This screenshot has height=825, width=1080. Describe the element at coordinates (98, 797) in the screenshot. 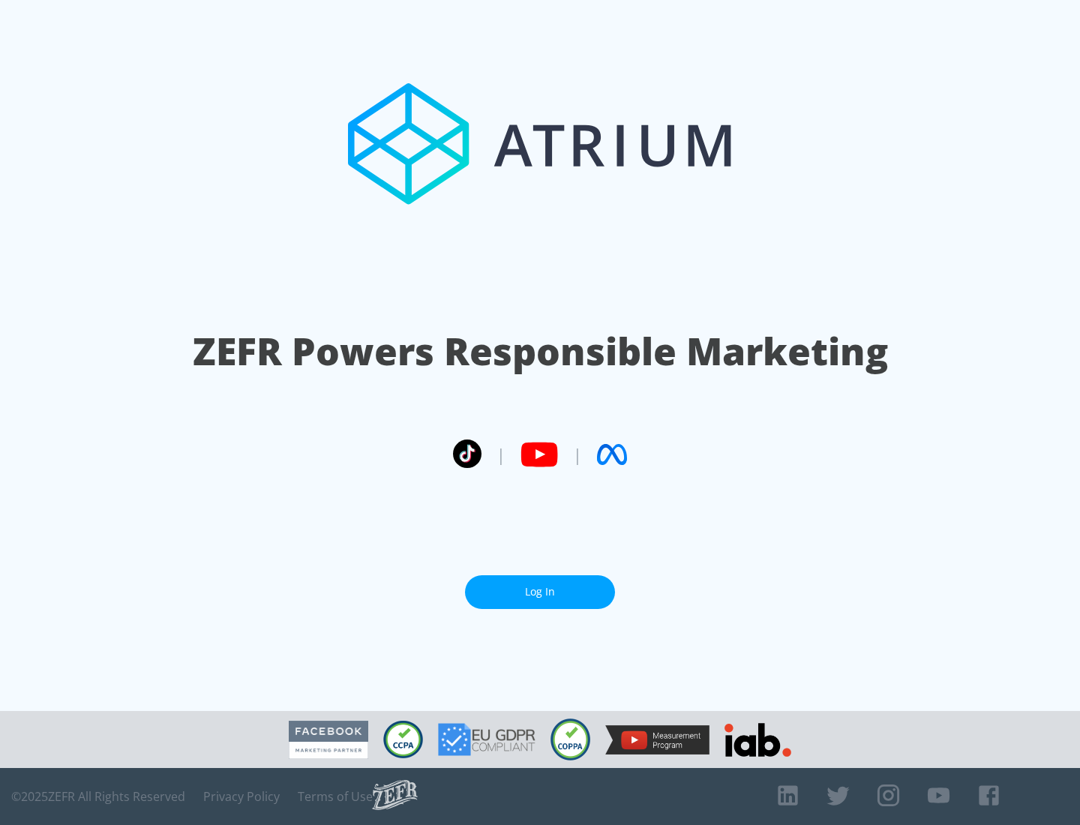

I see `span: © 2025 ZEFR All Rights Reserved` at that location.